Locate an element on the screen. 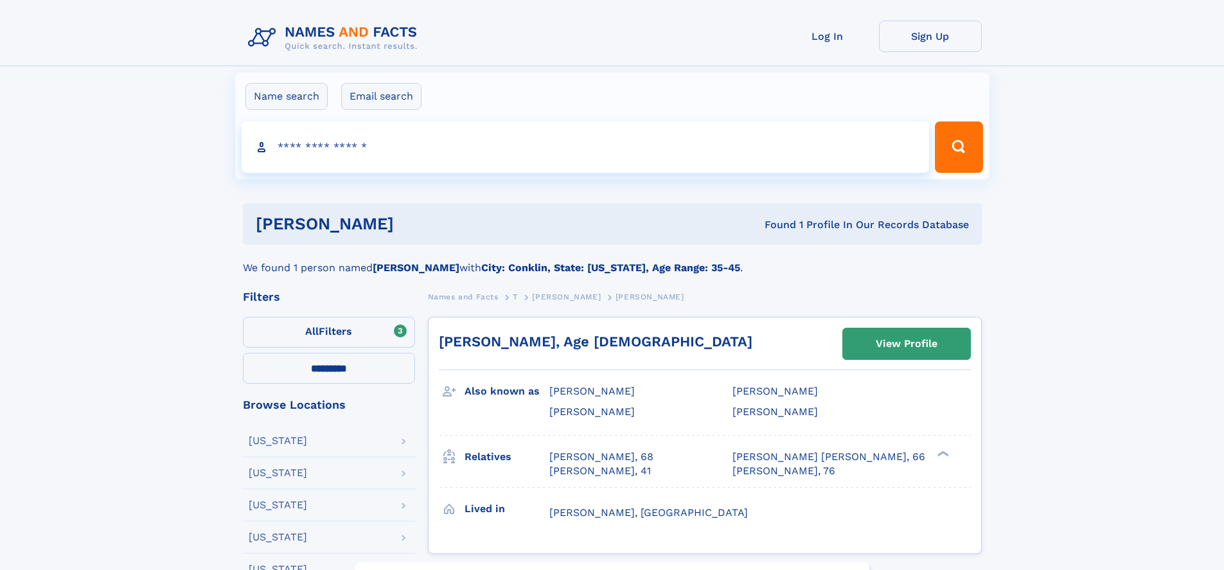  label: Name search is located at coordinates (287, 96).